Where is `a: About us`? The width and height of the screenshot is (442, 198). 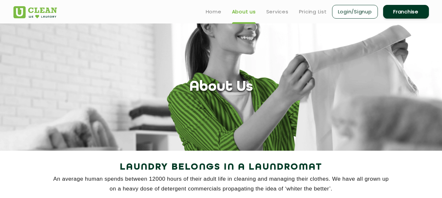
a: About us is located at coordinates (244, 12).